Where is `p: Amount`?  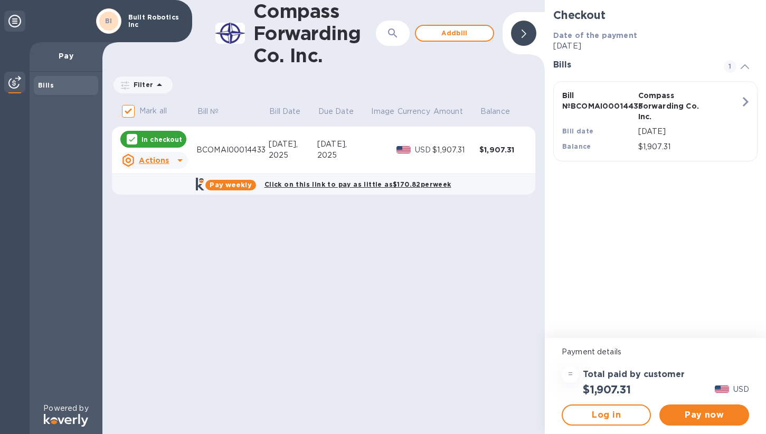 p: Amount is located at coordinates (448, 111).